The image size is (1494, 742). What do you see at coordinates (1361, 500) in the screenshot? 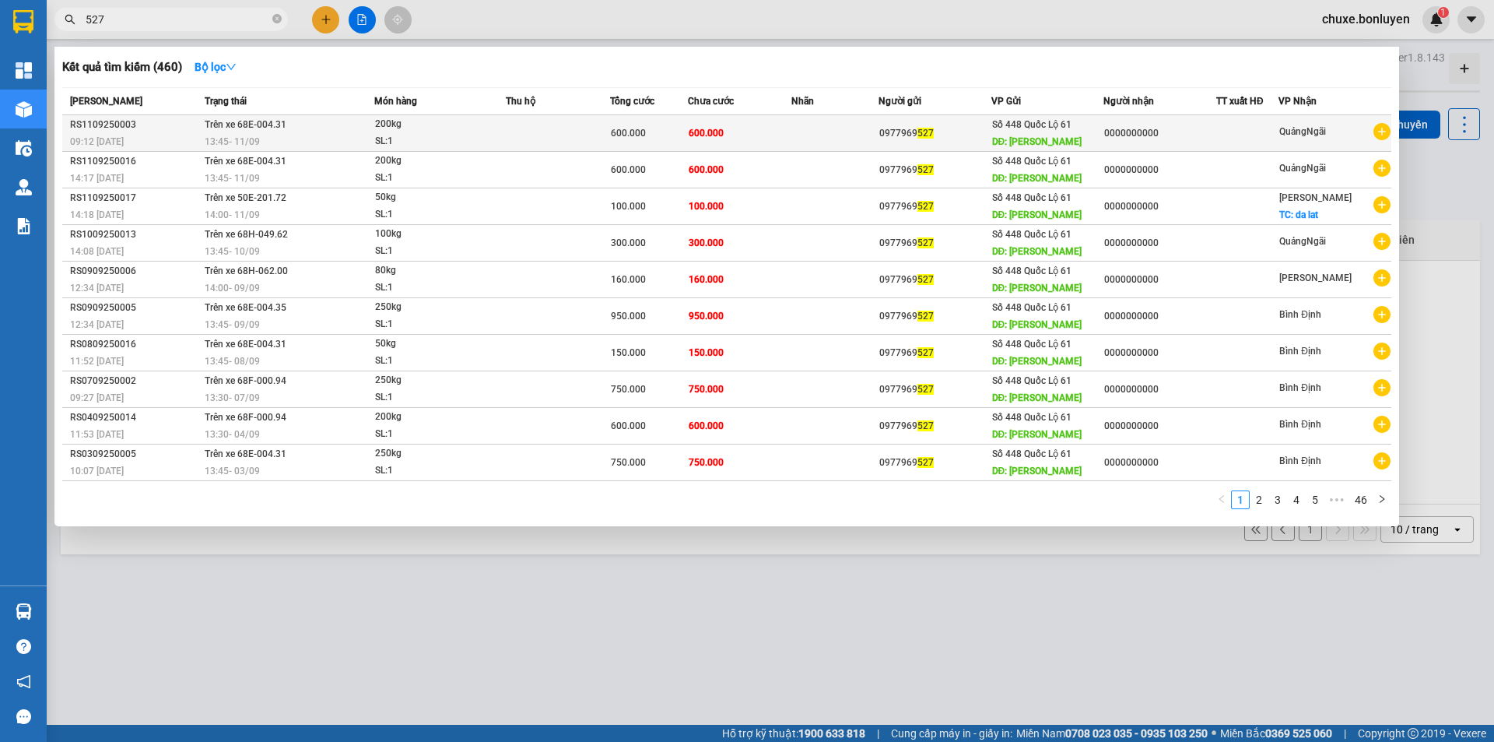
I see `a: 46` at bounding box center [1361, 500].